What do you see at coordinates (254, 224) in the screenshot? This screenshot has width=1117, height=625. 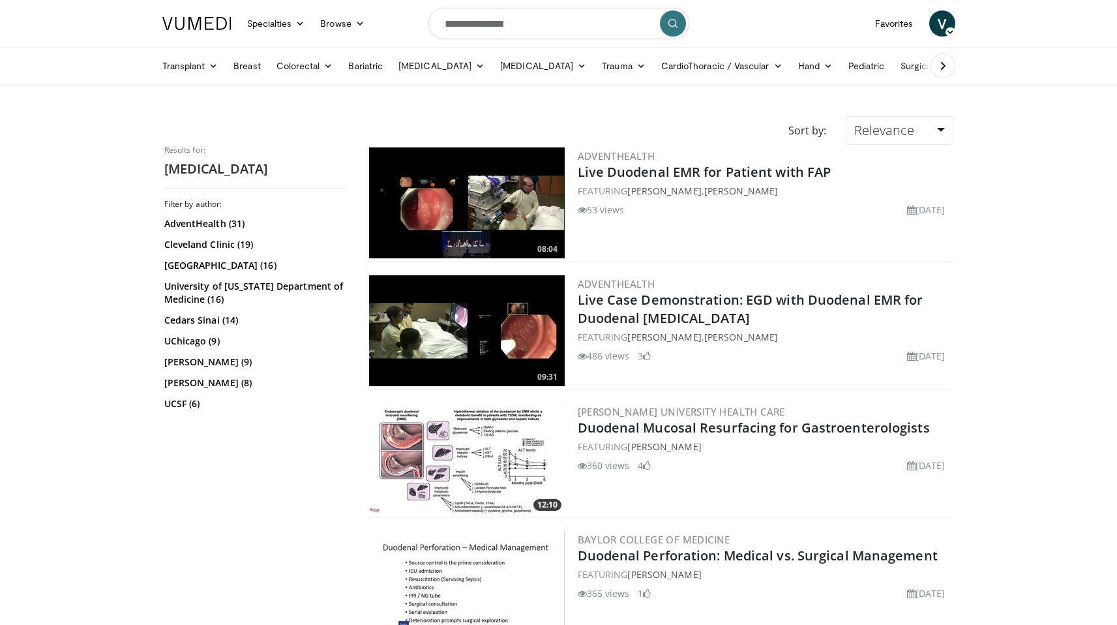 I see `a: AdventHealth (31)` at bounding box center [254, 224].